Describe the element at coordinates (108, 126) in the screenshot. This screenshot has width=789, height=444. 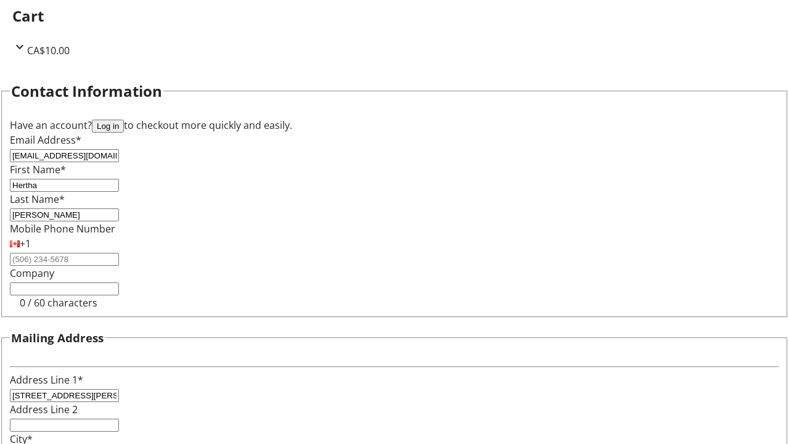
I see `button: Log in` at that location.